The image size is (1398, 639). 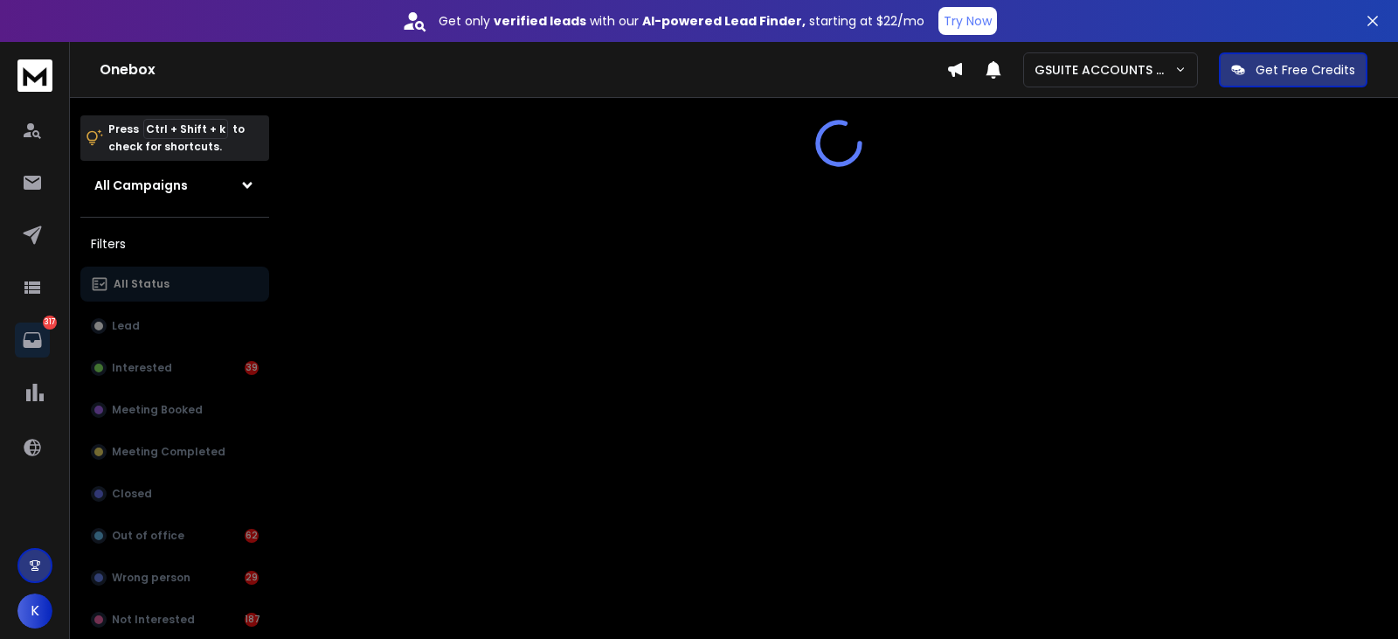 What do you see at coordinates (175, 185) in the screenshot?
I see `button: All Campaigns` at bounding box center [175, 185].